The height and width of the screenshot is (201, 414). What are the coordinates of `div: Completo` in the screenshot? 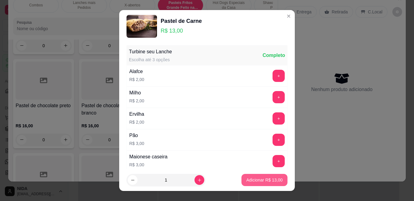 It's located at (274, 55).